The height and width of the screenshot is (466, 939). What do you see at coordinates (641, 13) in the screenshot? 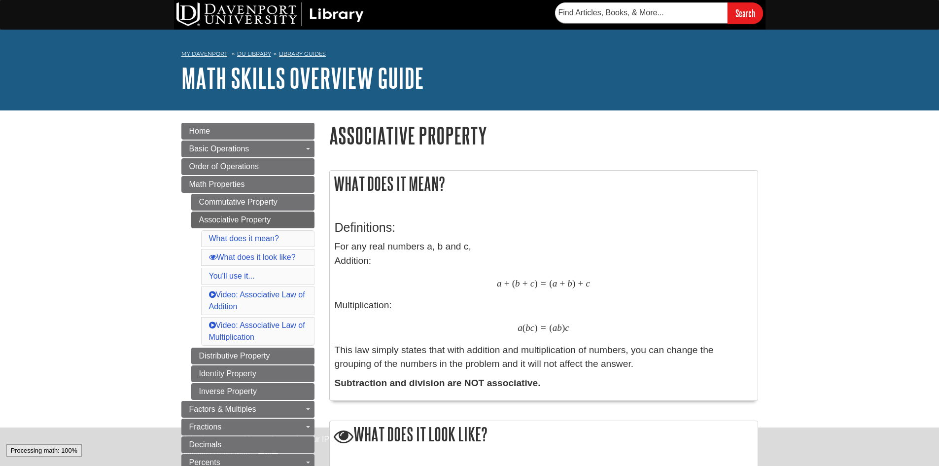
I see `input: Find Articles, Books, & More...` at bounding box center [641, 13].